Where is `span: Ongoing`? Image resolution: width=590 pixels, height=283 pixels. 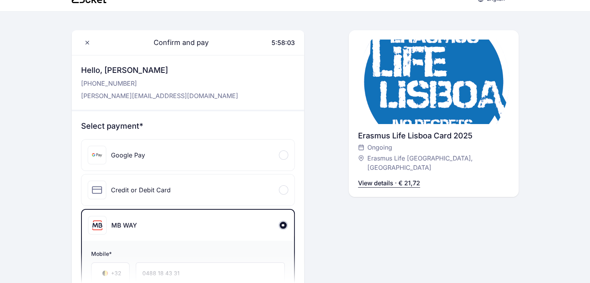 span: Ongoing is located at coordinates (379, 147).